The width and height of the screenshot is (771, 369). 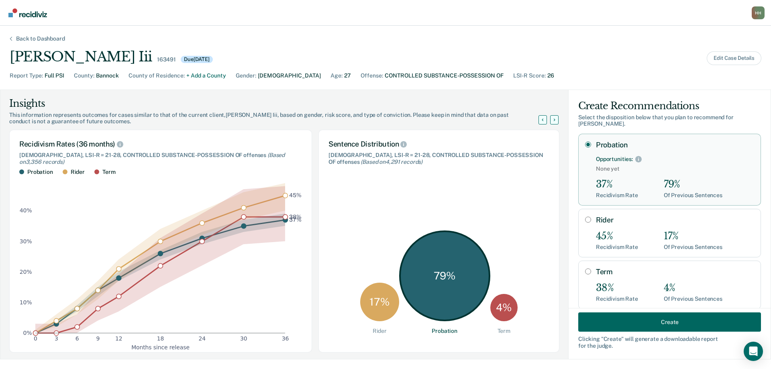 What do you see at coordinates (693, 184) in the screenshot?
I see `div: 79%` at bounding box center [693, 184].